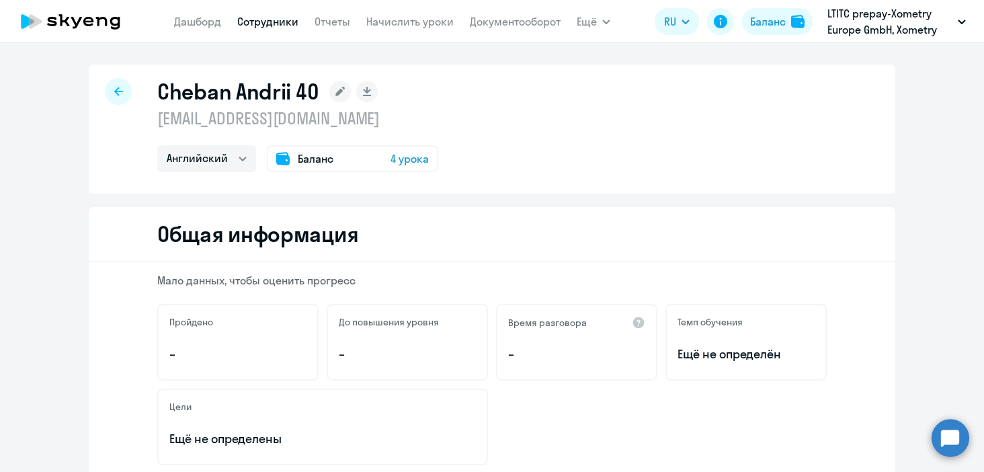  Describe the element at coordinates (191, 322) in the screenshot. I see `h5: Пройдено` at that location.